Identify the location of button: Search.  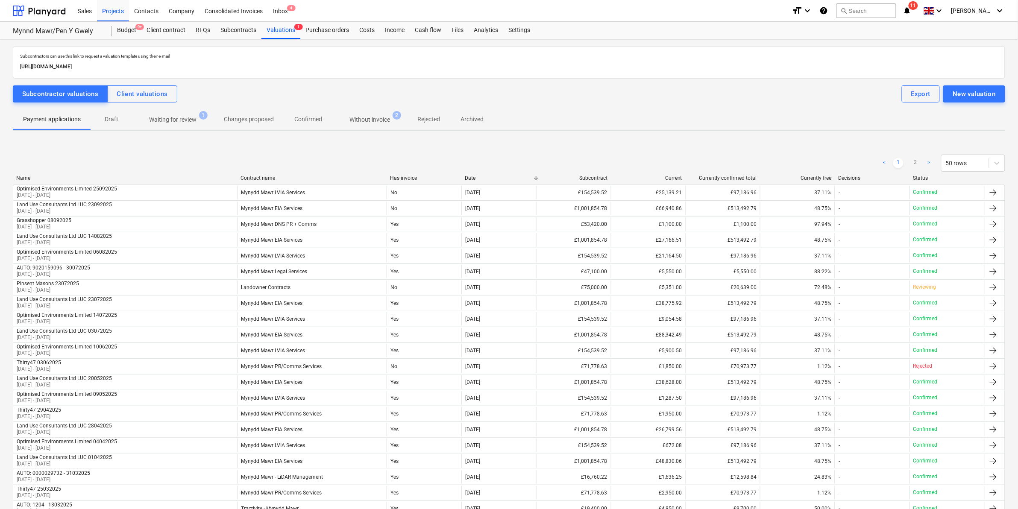
(866, 11).